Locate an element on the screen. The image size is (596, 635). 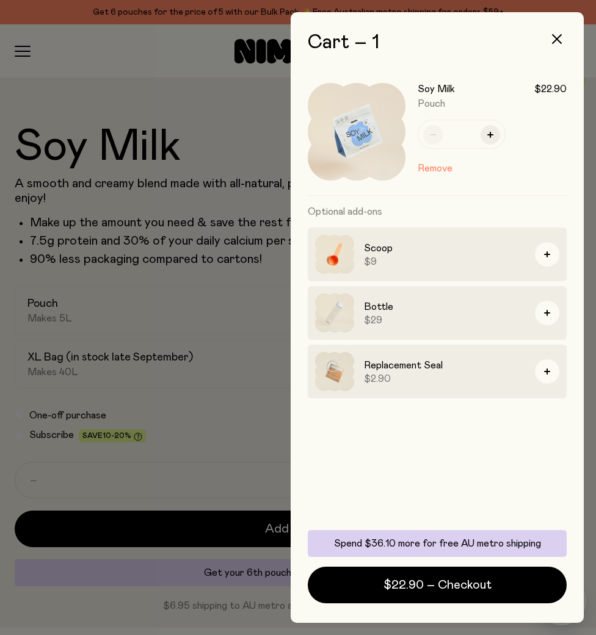
span: $9 is located at coordinates (444, 262).